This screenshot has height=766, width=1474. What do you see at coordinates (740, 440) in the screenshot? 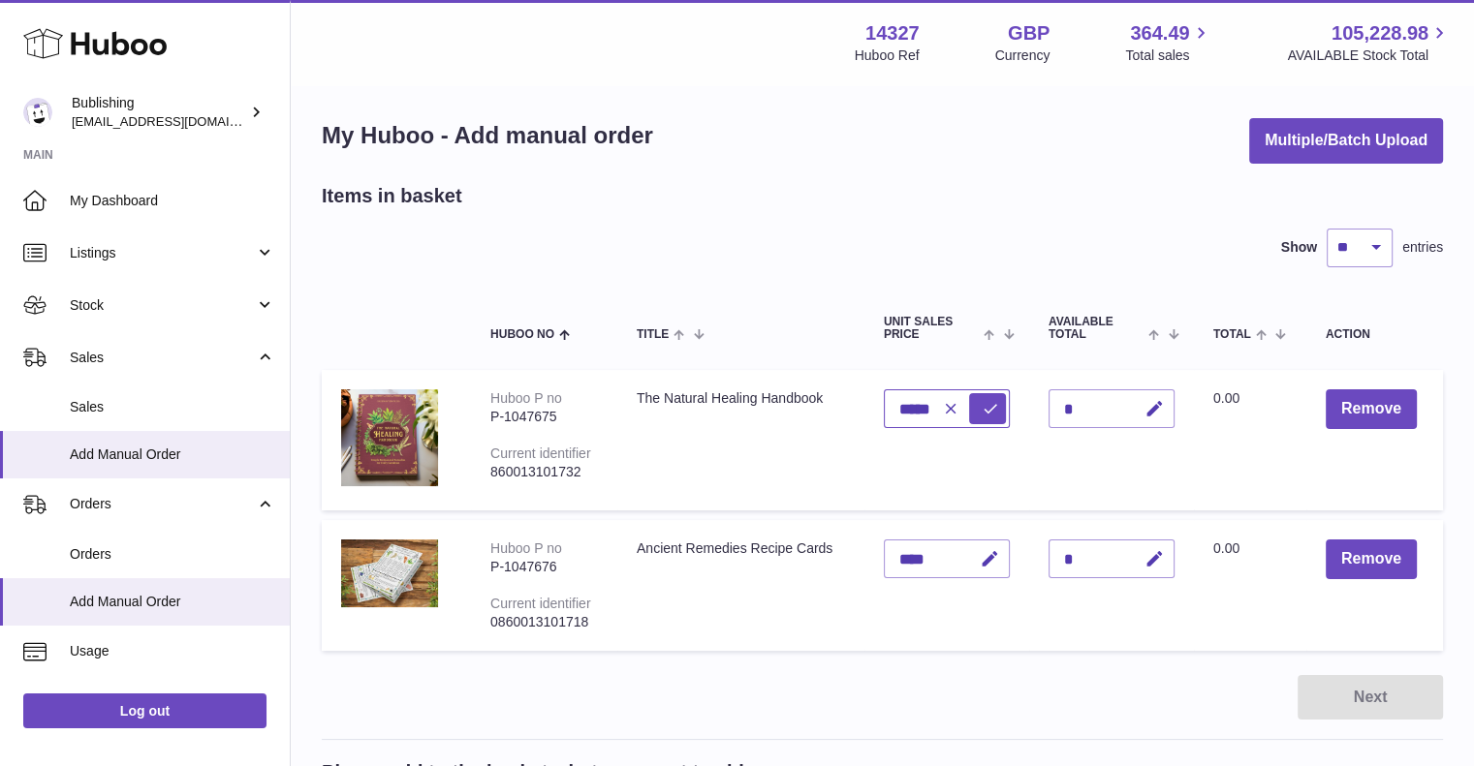
I see `td: The Natural Healing Handbook` at bounding box center [740, 440].